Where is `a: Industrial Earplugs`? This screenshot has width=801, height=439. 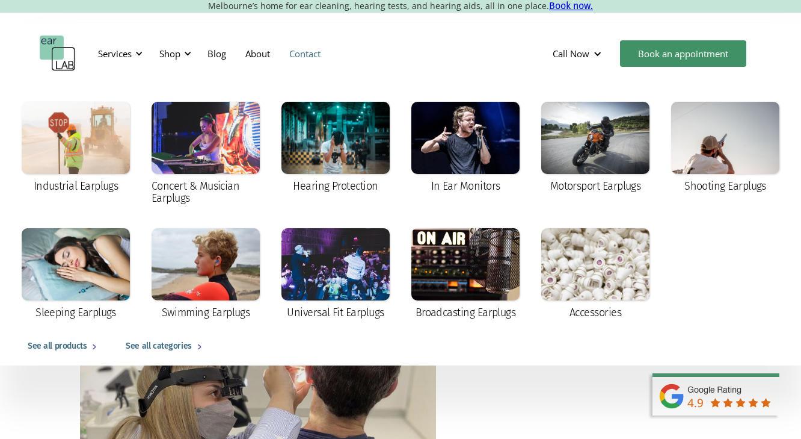 a: Industrial Earplugs is located at coordinates (76, 148).